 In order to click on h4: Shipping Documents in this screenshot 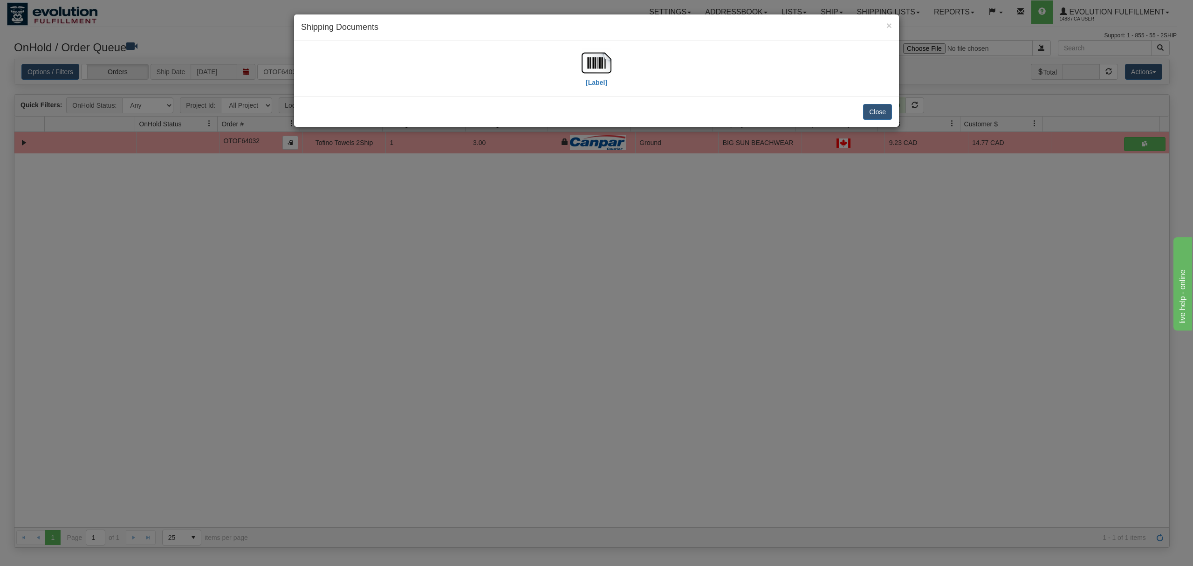, I will do `click(596, 27)`.